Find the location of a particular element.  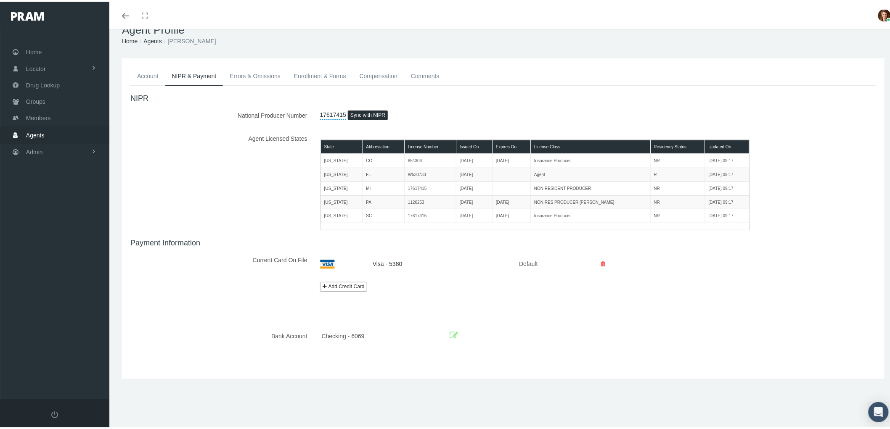

a: Visa - 5380 is located at coordinates (387, 262).